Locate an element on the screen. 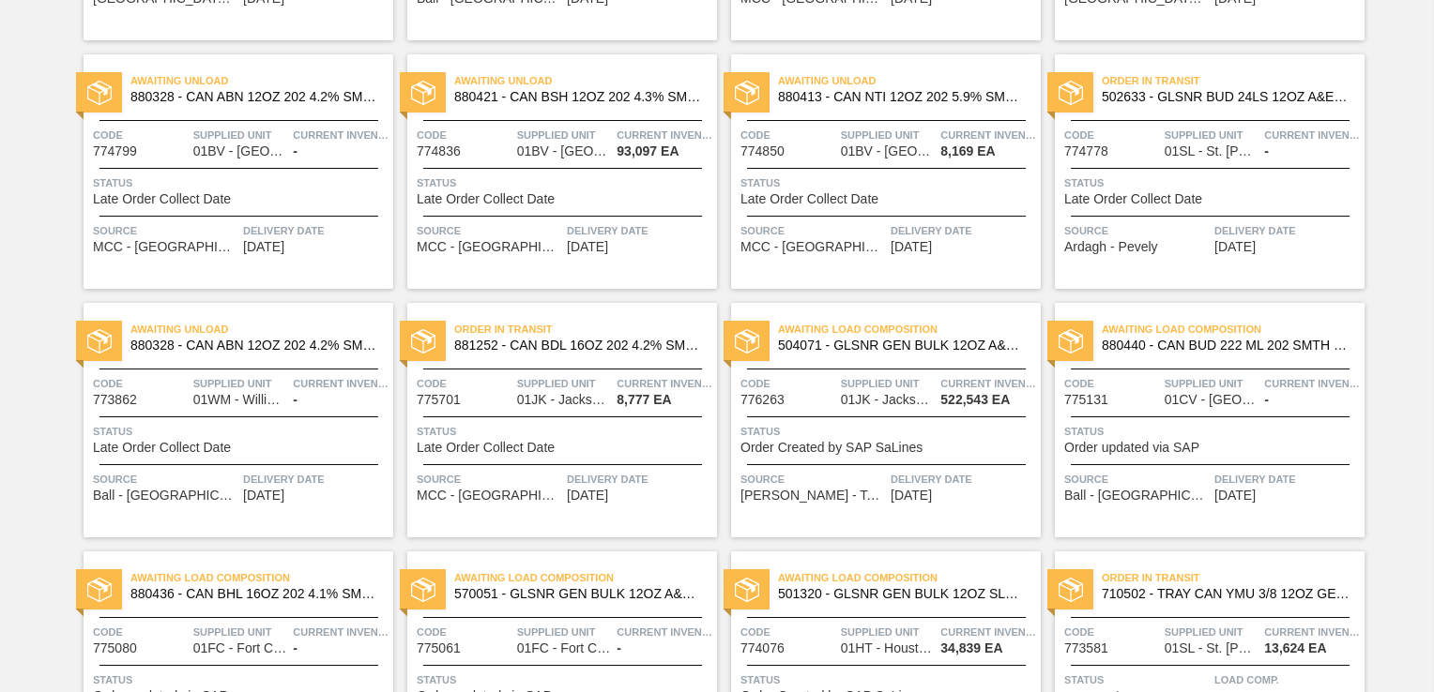 This screenshot has height=692, width=1434. span: Owens - Toano is located at coordinates (812, 495).